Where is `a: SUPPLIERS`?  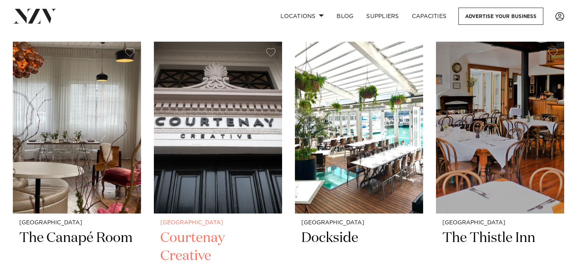
a: SUPPLIERS is located at coordinates (382, 16).